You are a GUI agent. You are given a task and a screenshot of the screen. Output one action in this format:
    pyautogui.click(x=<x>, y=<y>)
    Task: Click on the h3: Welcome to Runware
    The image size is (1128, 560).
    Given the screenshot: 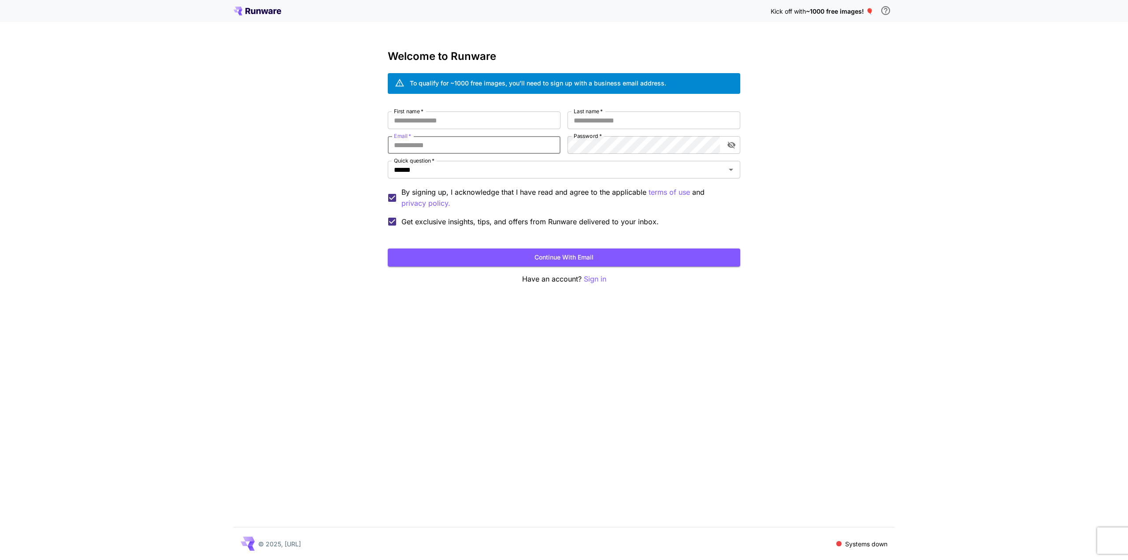 What is the action you would take?
    pyautogui.click(x=564, y=56)
    